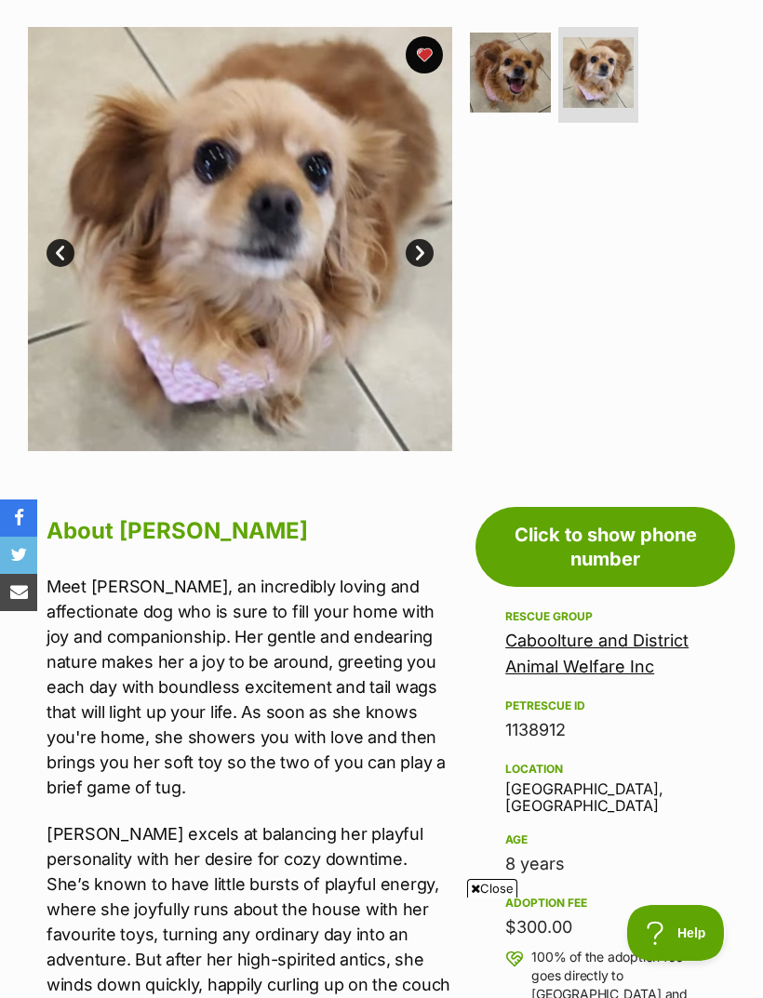 The width and height of the screenshot is (763, 998). Describe the element at coordinates (492, 889) in the screenshot. I see `span: Close` at that location.